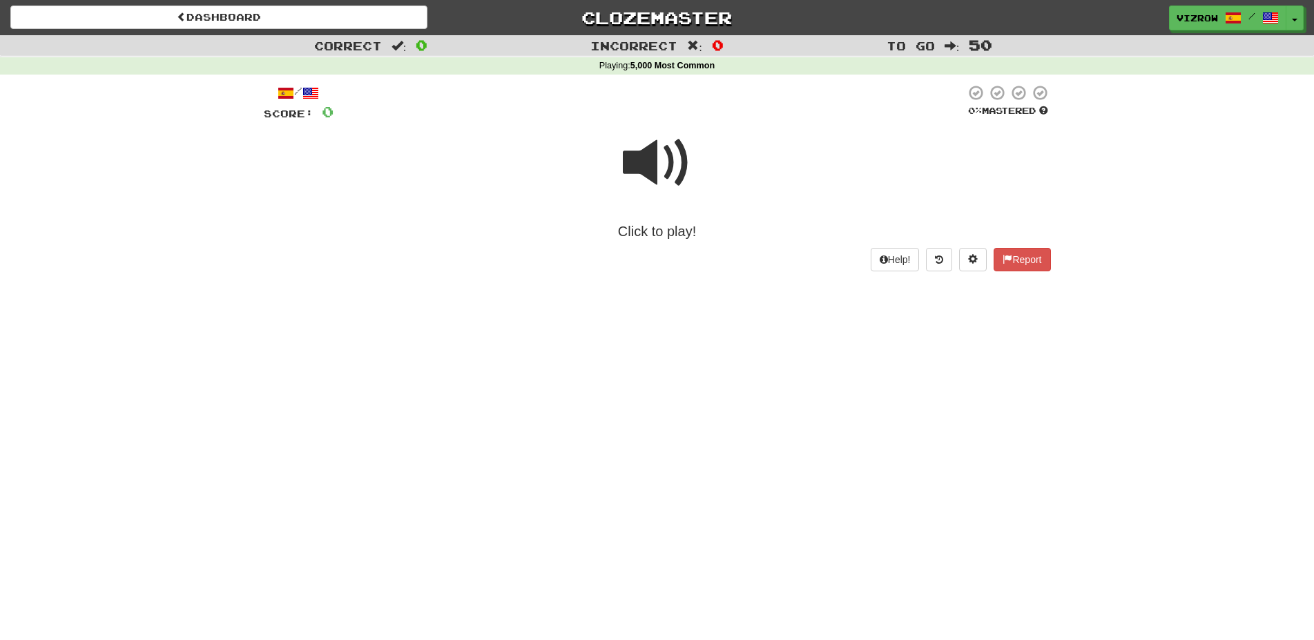 The image size is (1314, 640). Describe the element at coordinates (911, 46) in the screenshot. I see `span: To go` at that location.